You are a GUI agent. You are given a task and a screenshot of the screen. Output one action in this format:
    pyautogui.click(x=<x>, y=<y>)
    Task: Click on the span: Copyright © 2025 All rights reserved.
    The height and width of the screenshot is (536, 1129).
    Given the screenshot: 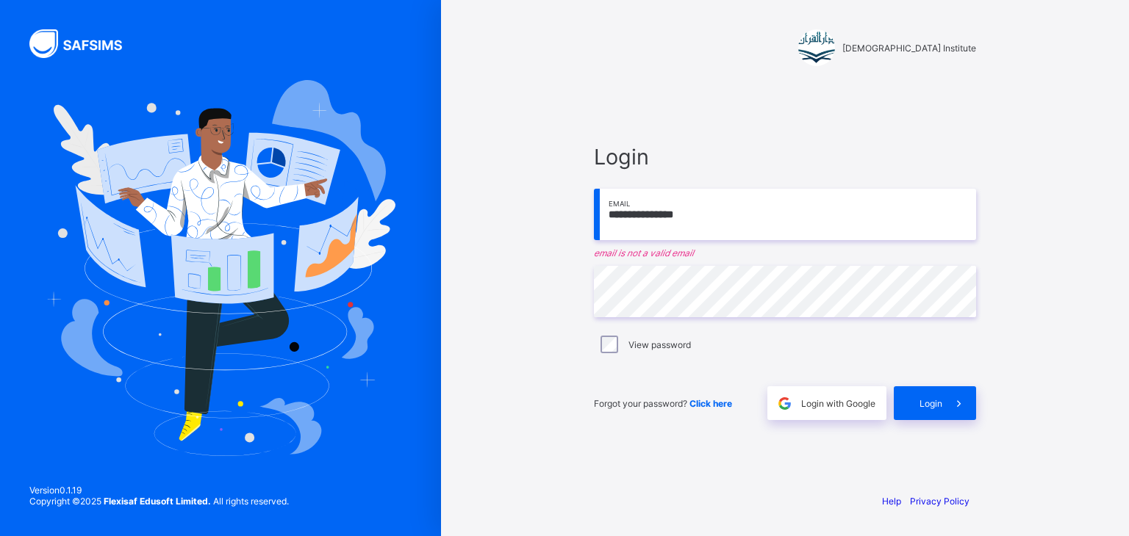 What is the action you would take?
    pyautogui.click(x=159, y=501)
    